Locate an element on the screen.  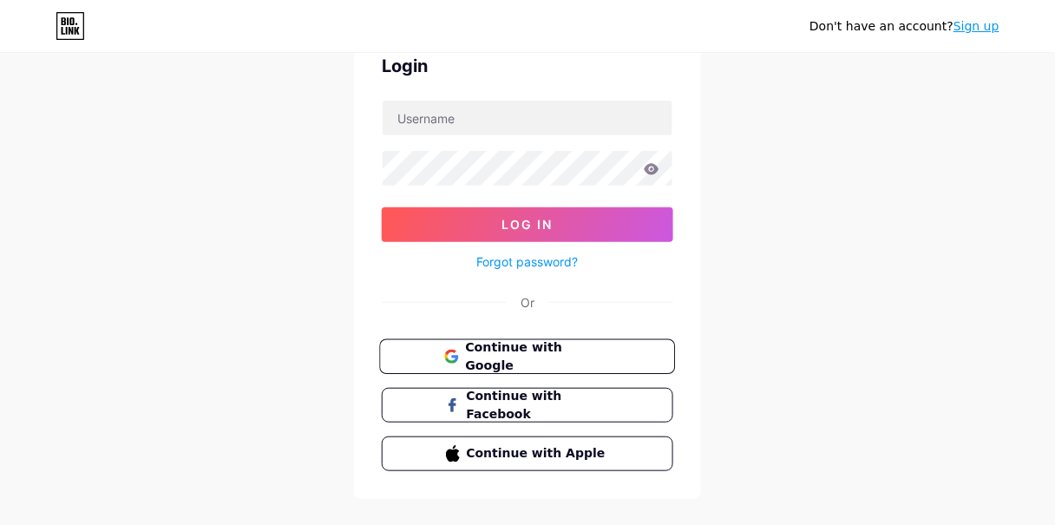
button: Continue with Facebook is located at coordinates (528, 405).